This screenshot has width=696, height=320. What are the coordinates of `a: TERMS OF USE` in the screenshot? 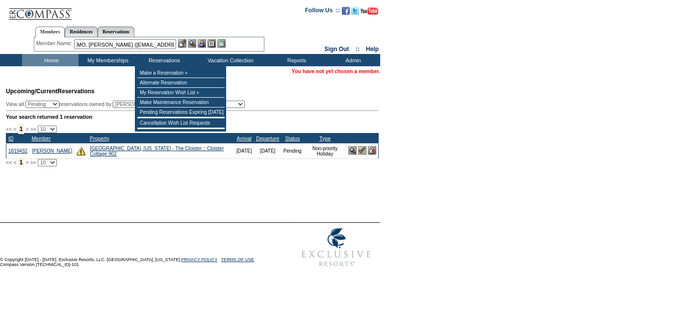 It's located at (238, 259).